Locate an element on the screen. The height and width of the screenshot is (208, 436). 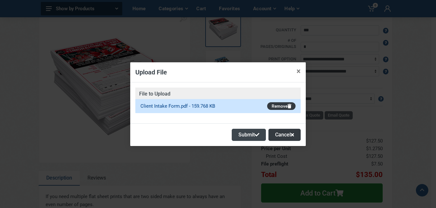
h5: Upload File is located at coordinates (151, 72).